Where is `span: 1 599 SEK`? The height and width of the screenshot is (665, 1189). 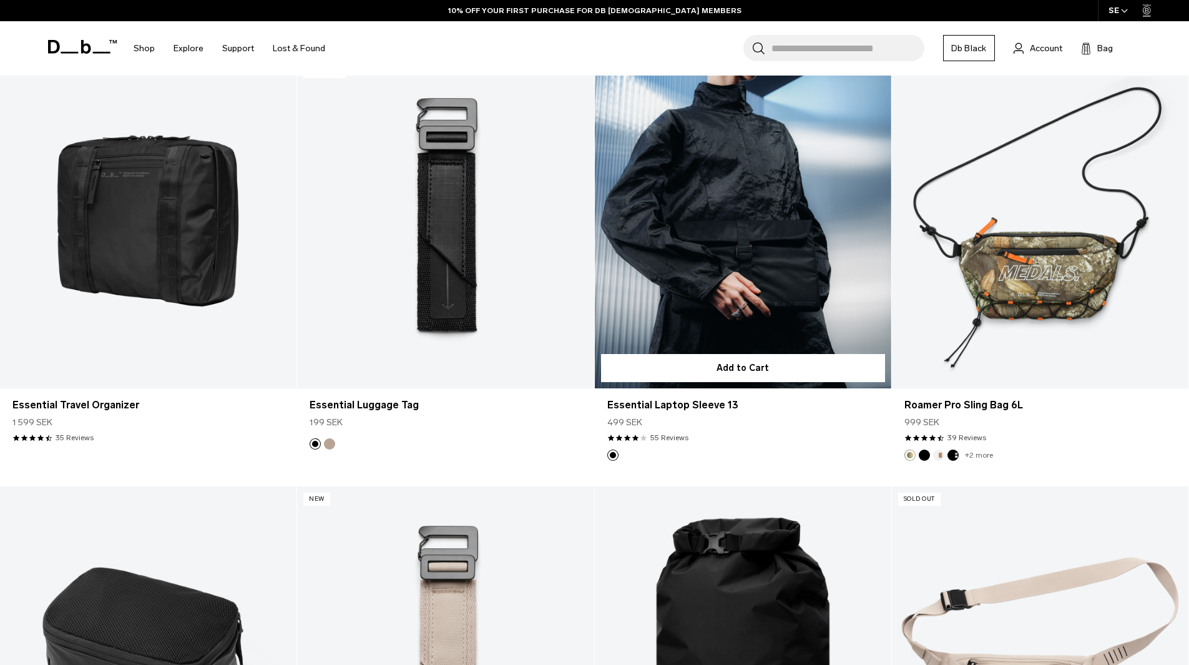
span: 1 599 SEK is located at coordinates (32, 422).